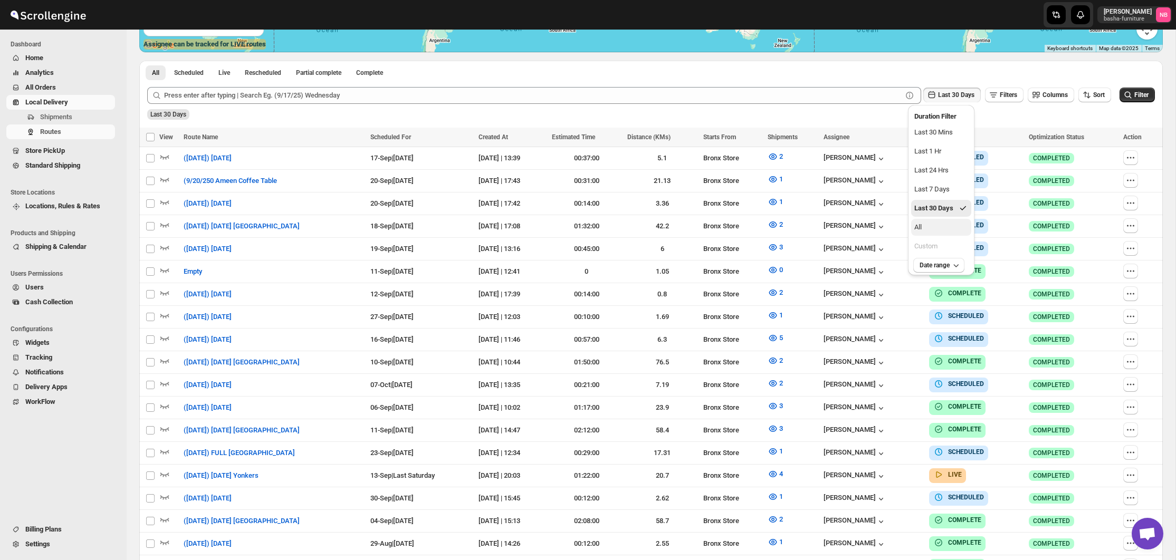 The width and height of the screenshot is (1176, 560). What do you see at coordinates (46, 102) in the screenshot?
I see `span: Local Delivery` at bounding box center [46, 102].